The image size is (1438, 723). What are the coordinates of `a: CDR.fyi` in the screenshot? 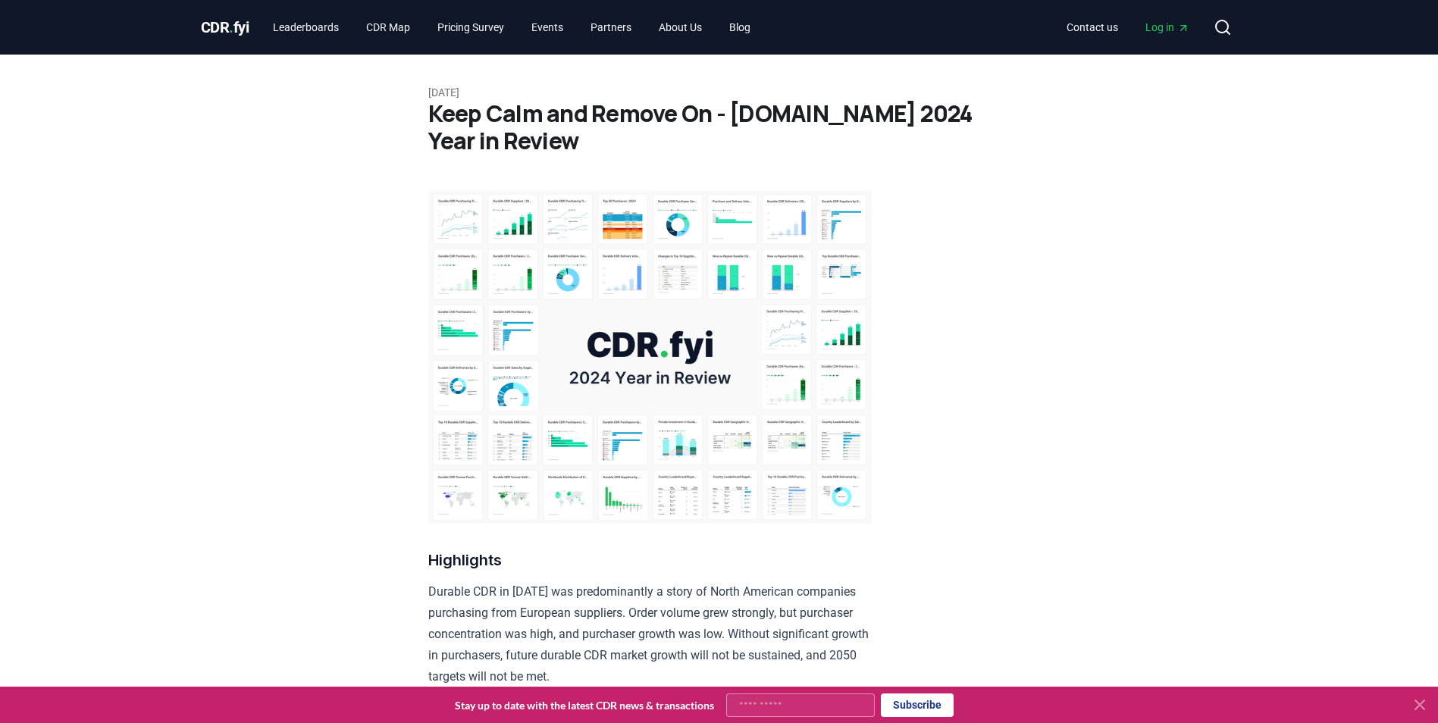 It's located at (225, 27).